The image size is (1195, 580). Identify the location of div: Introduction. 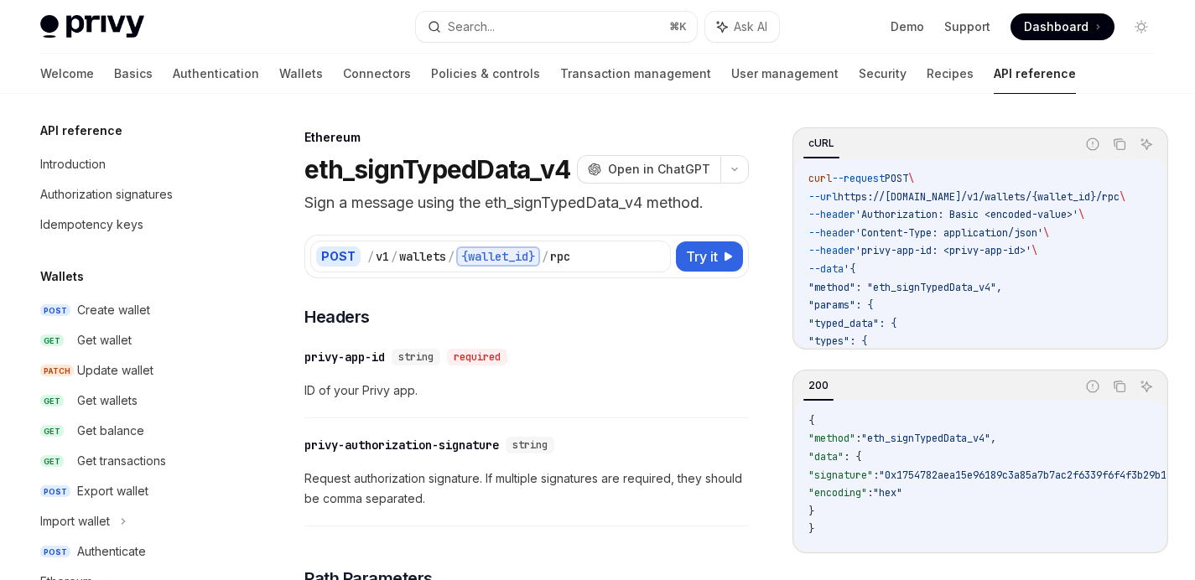
(73, 164).